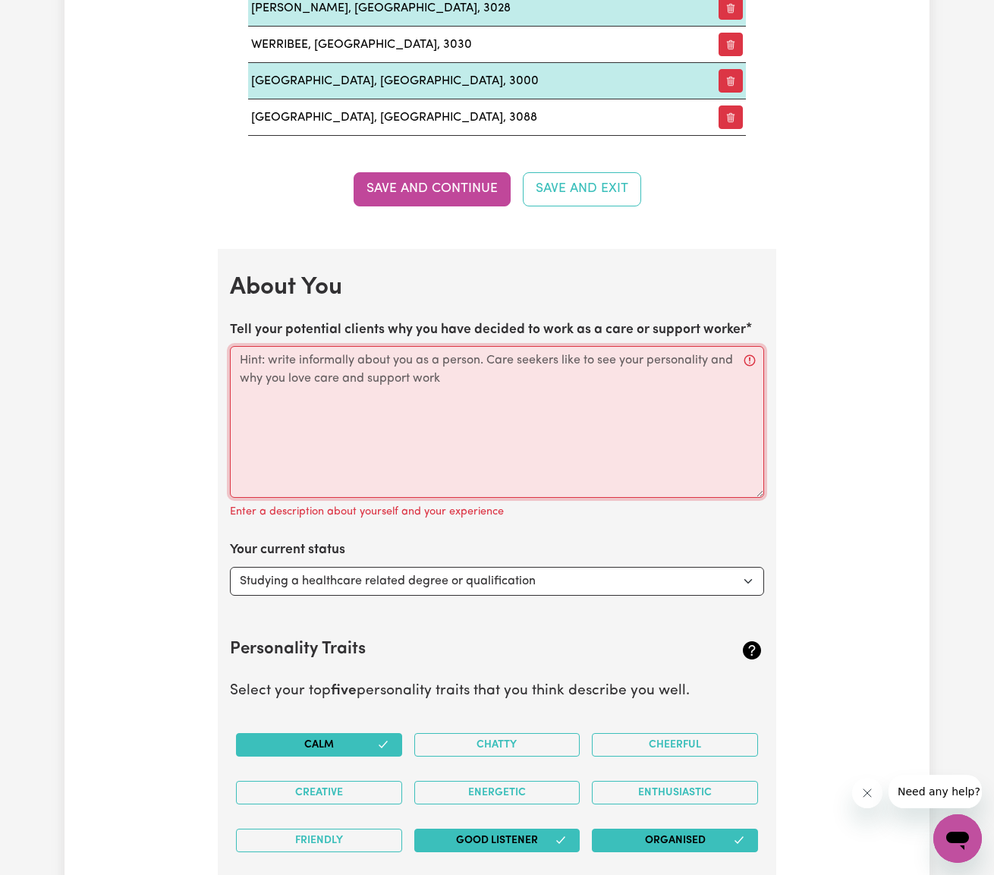  Describe the element at coordinates (497, 792) in the screenshot. I see `button: Energetic` at that location.